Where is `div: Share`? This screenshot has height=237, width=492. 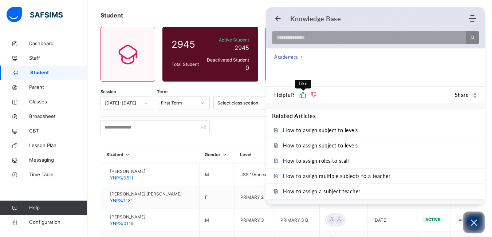
div: Share is located at coordinates (474, 95).